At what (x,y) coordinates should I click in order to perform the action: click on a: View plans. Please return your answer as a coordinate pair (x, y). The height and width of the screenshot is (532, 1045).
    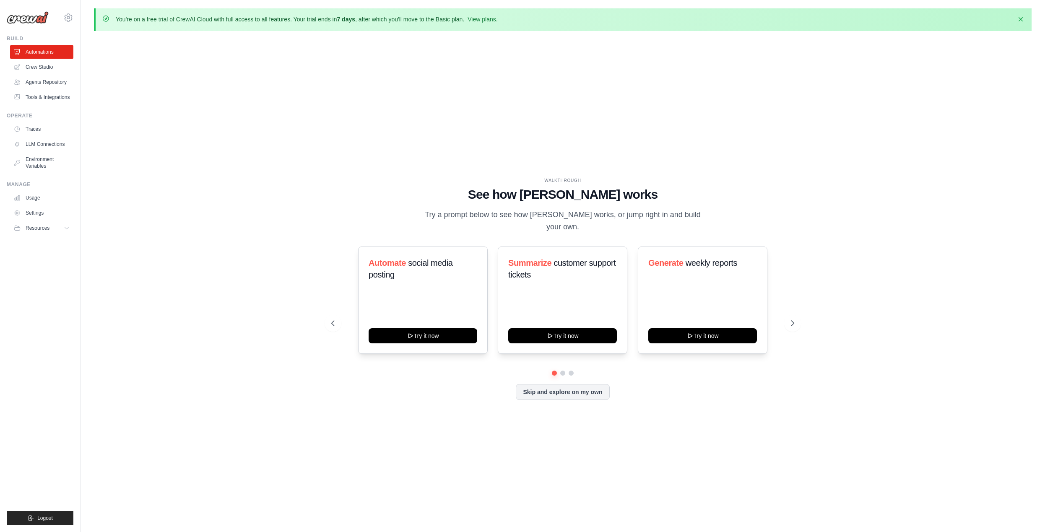
    Looking at the image, I should click on (482, 19).